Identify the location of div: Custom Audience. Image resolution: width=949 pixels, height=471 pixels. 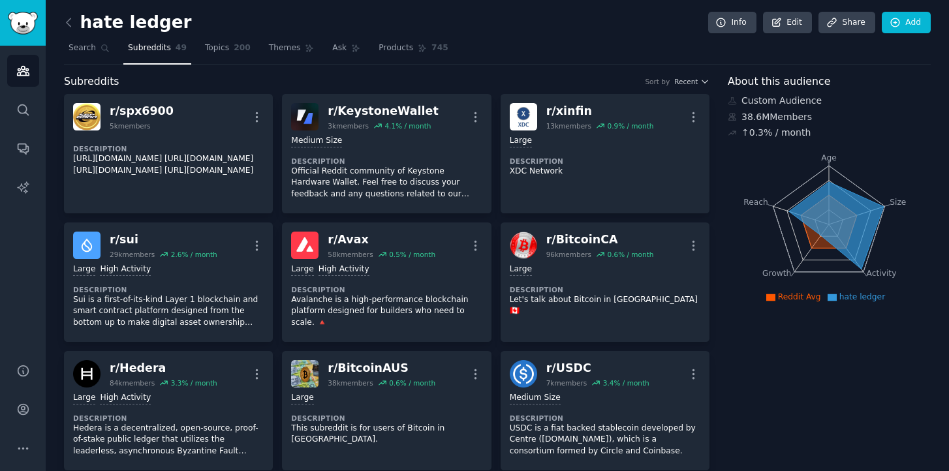
(829, 100).